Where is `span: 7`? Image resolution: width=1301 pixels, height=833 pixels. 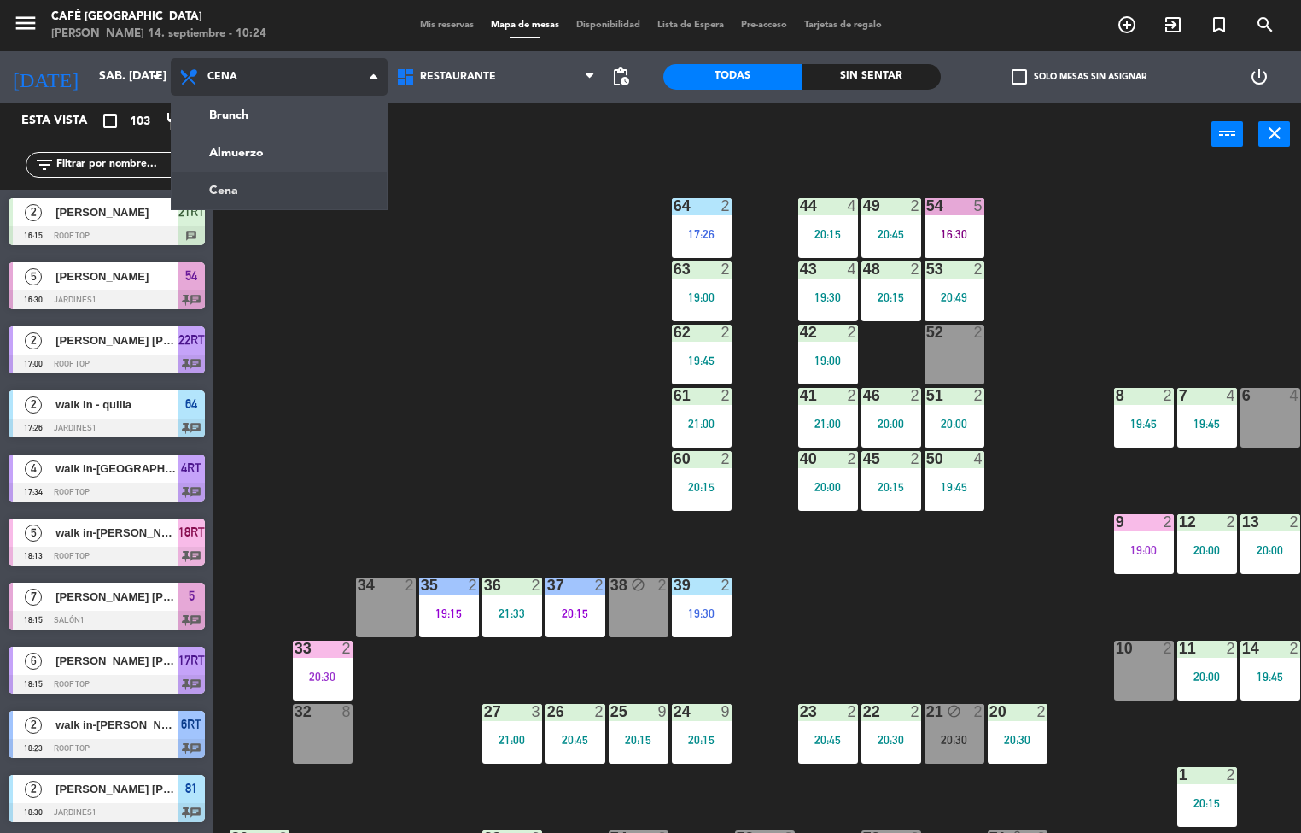
span: 7 is located at coordinates (33, 597).